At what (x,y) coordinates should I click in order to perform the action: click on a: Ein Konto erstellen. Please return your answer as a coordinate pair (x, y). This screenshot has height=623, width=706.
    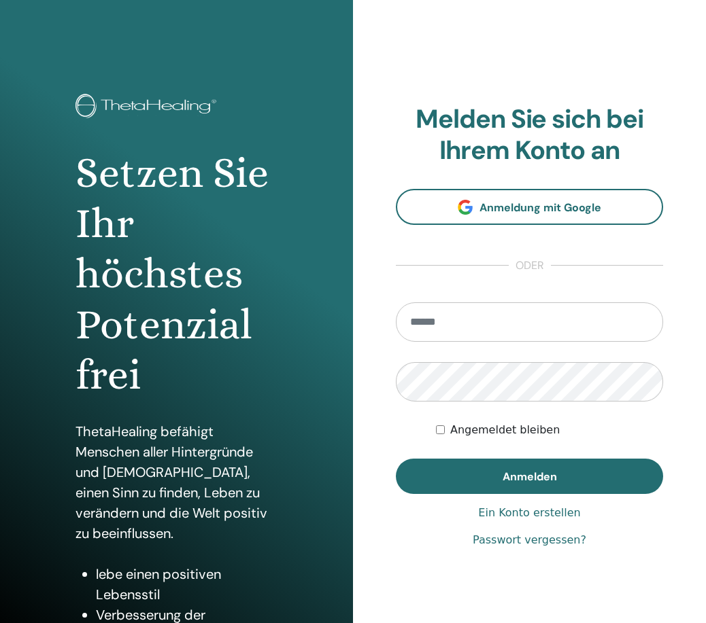
    Looking at the image, I should click on (529, 513).